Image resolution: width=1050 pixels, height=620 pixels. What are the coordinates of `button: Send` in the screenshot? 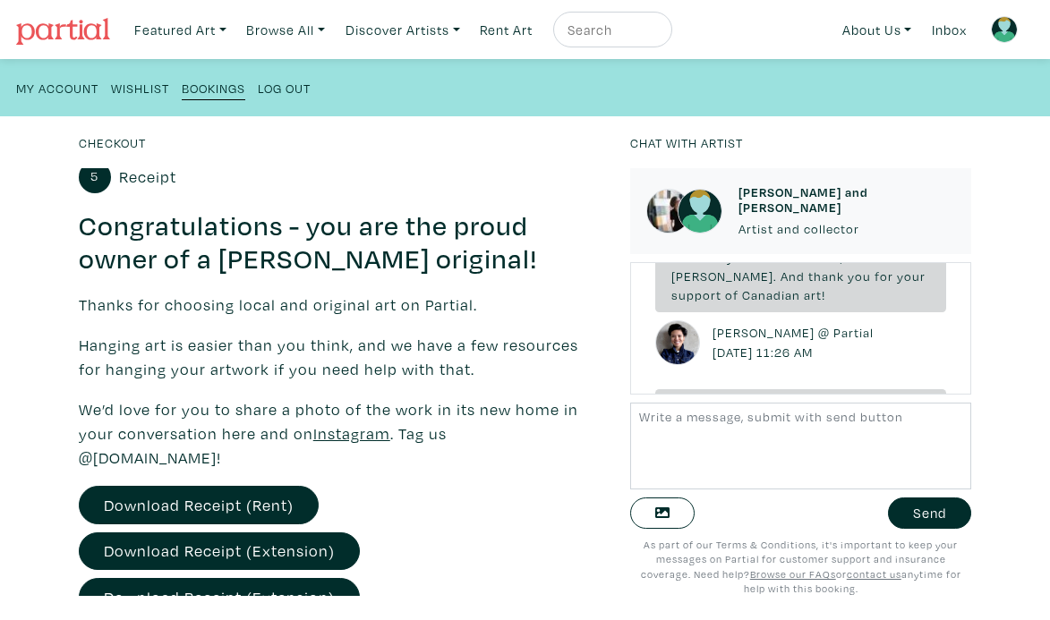 It's located at (929, 513).